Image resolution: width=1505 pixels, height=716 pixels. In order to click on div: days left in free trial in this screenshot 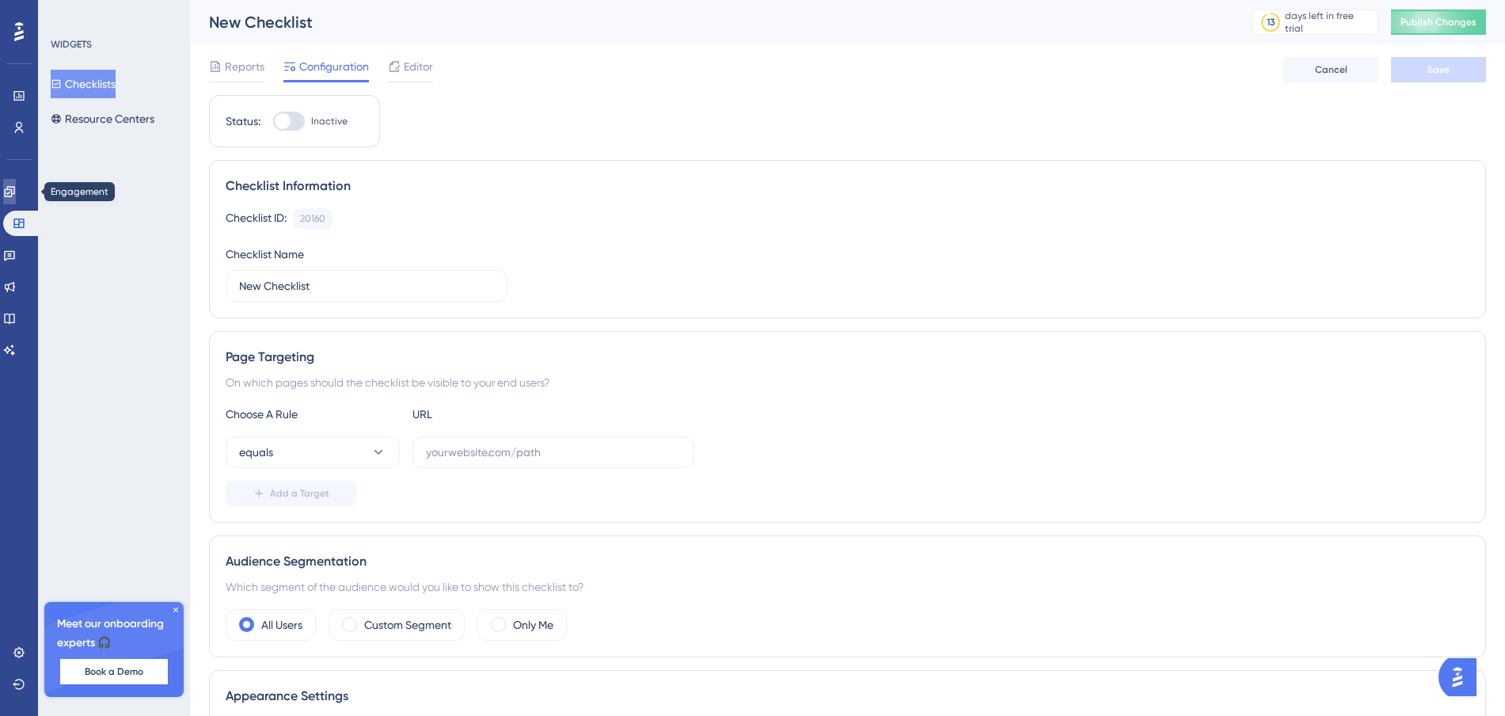, I will do `click(1329, 22)`.